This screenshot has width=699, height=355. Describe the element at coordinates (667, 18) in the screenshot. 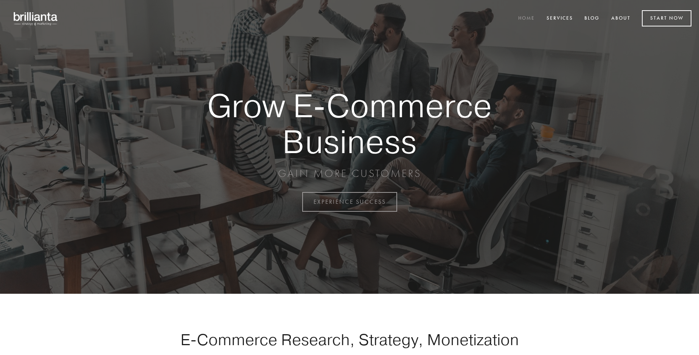

I see `a: Start Now` at that location.